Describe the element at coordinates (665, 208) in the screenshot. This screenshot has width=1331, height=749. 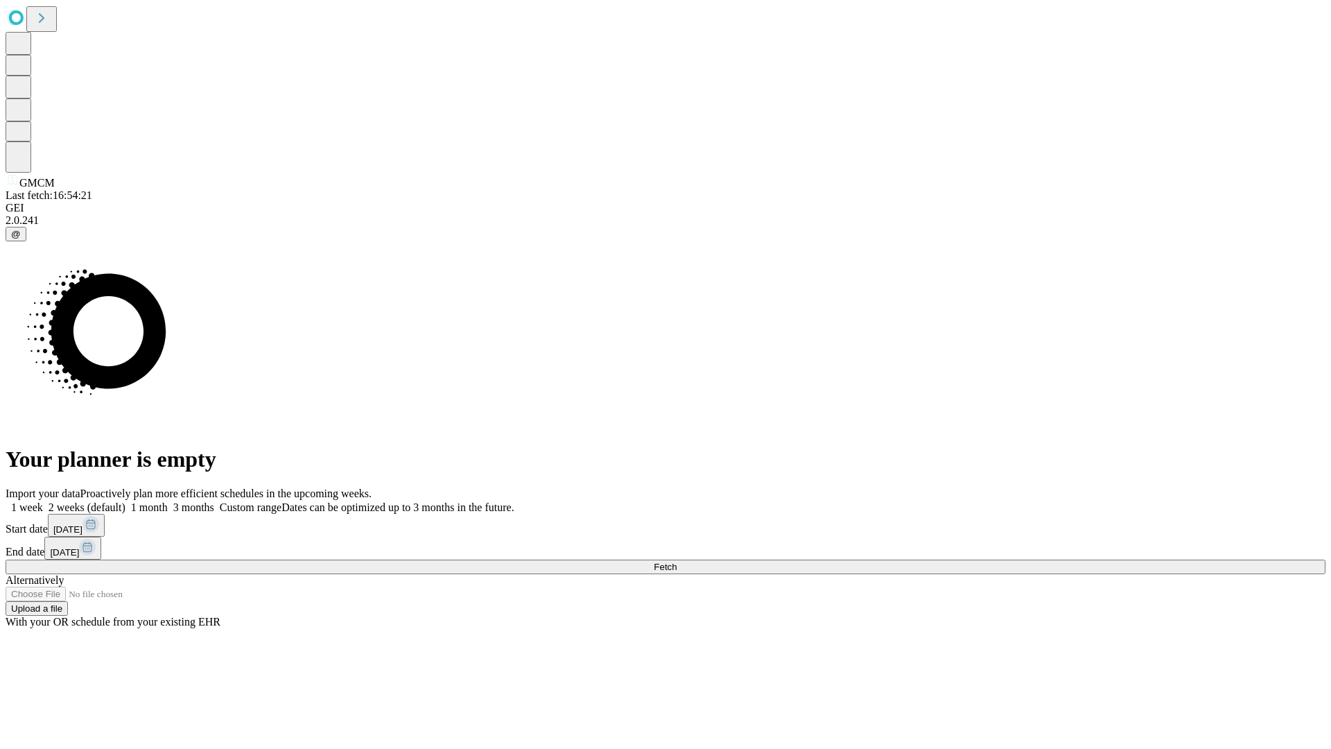
I see `div: GEI` at that location.